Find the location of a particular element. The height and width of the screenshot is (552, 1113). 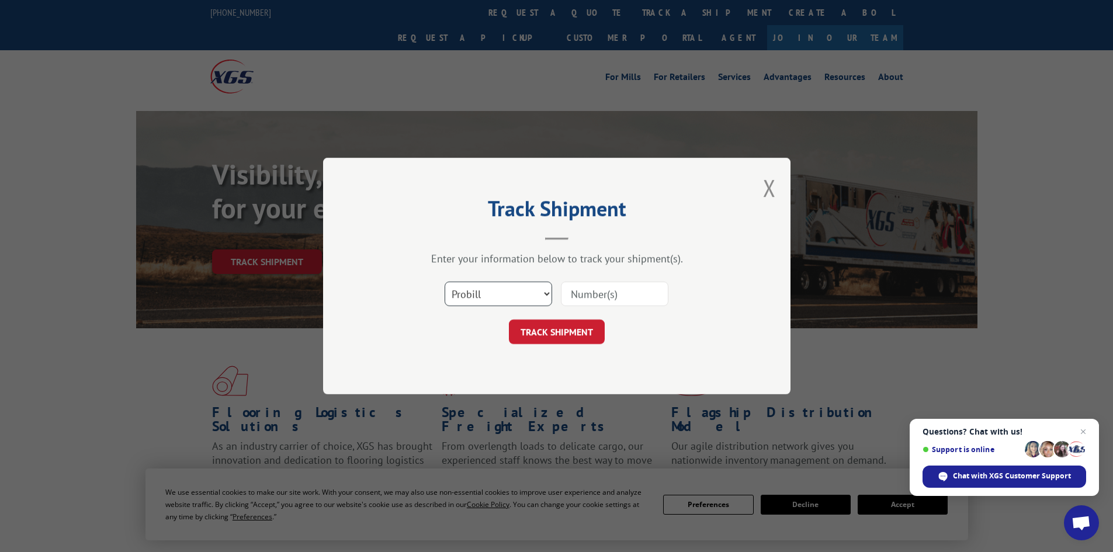

input: Number(s) is located at coordinates (615, 294).